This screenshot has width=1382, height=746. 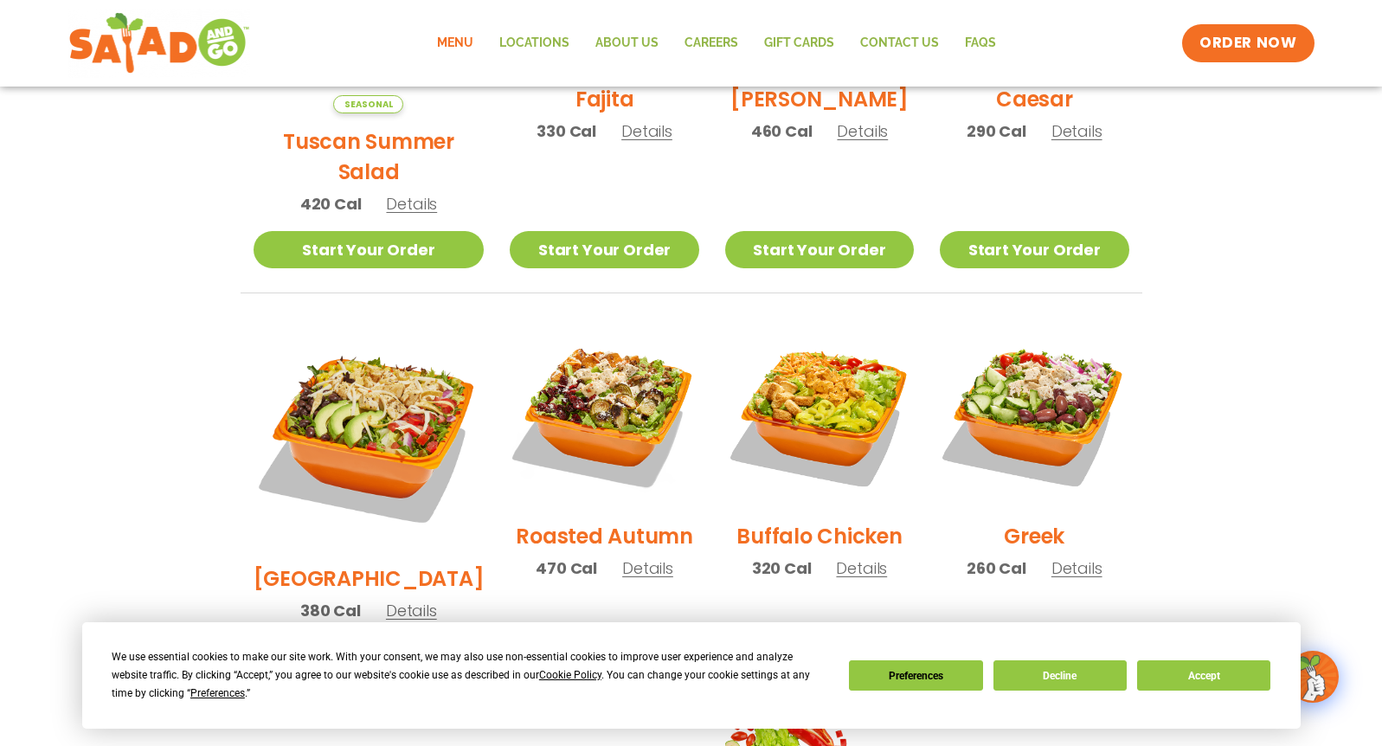 I want to click on span: 320 Cal, so click(x=781, y=568).